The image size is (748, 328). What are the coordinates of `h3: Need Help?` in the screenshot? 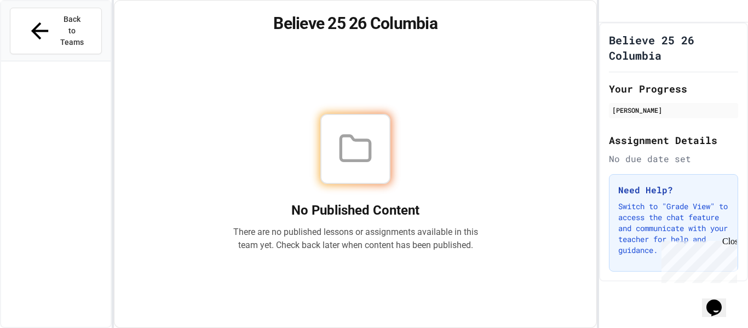 It's located at (673, 190).